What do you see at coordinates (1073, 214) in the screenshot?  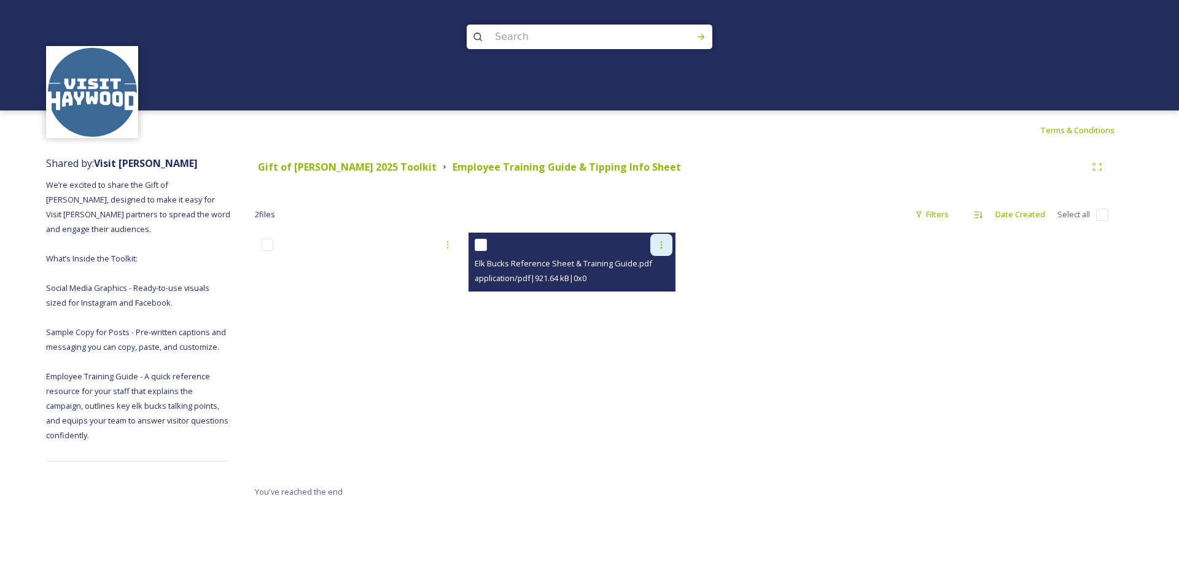 I see `span: Select all` at bounding box center [1073, 214].